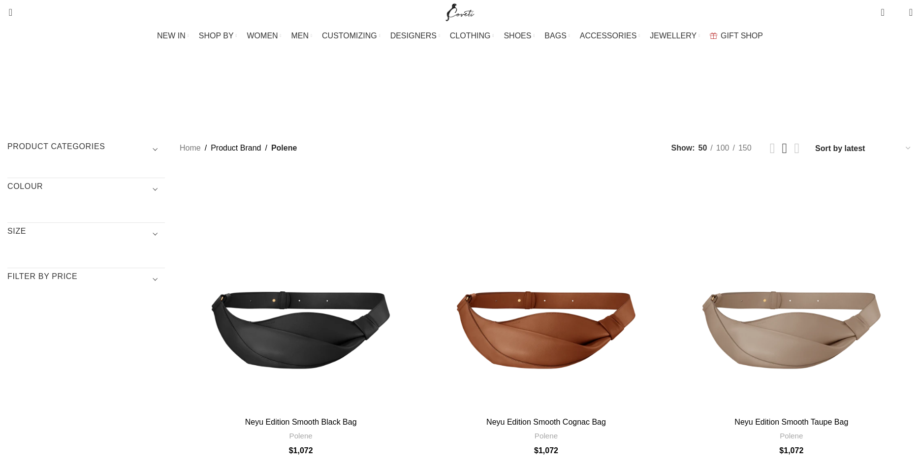  I want to click on span: CUSTOMIZING, so click(349, 35).